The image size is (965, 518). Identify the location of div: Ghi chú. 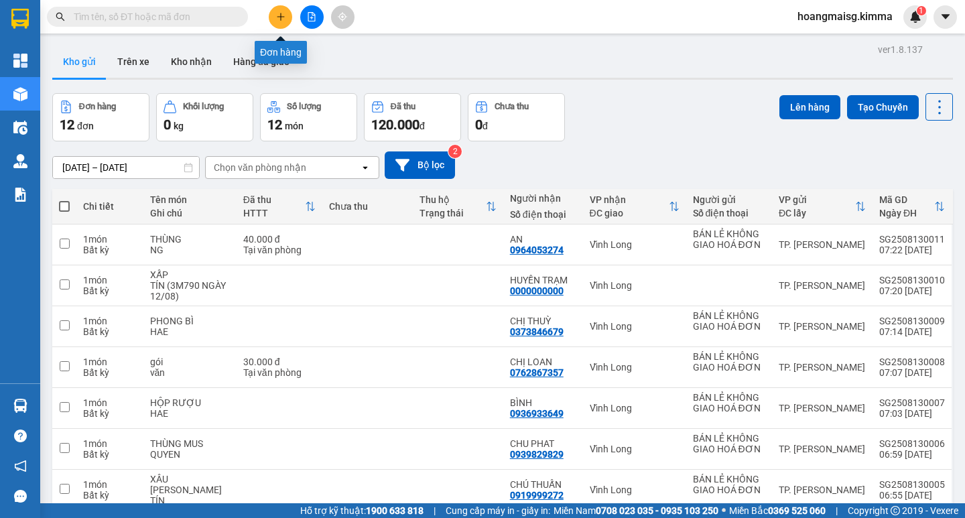
(190, 213).